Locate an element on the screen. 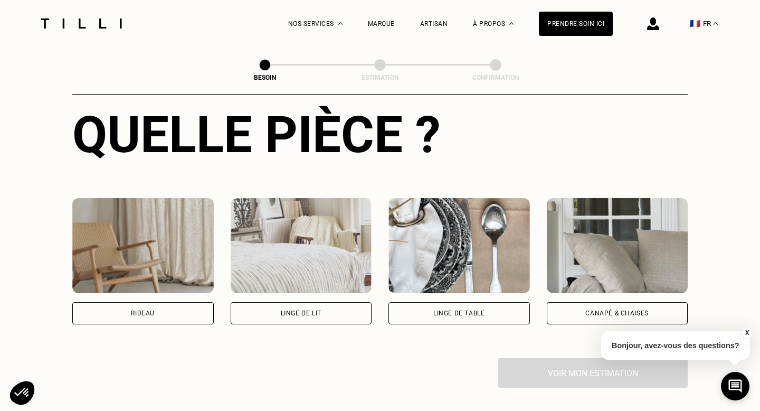 The image size is (760, 411). div: Marque is located at coordinates (381, 24).